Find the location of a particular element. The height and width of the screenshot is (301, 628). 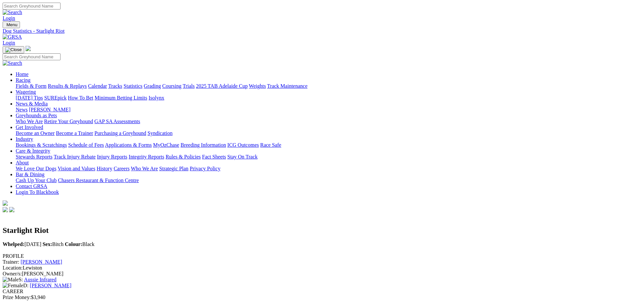

div: CAREER is located at coordinates (314, 291).